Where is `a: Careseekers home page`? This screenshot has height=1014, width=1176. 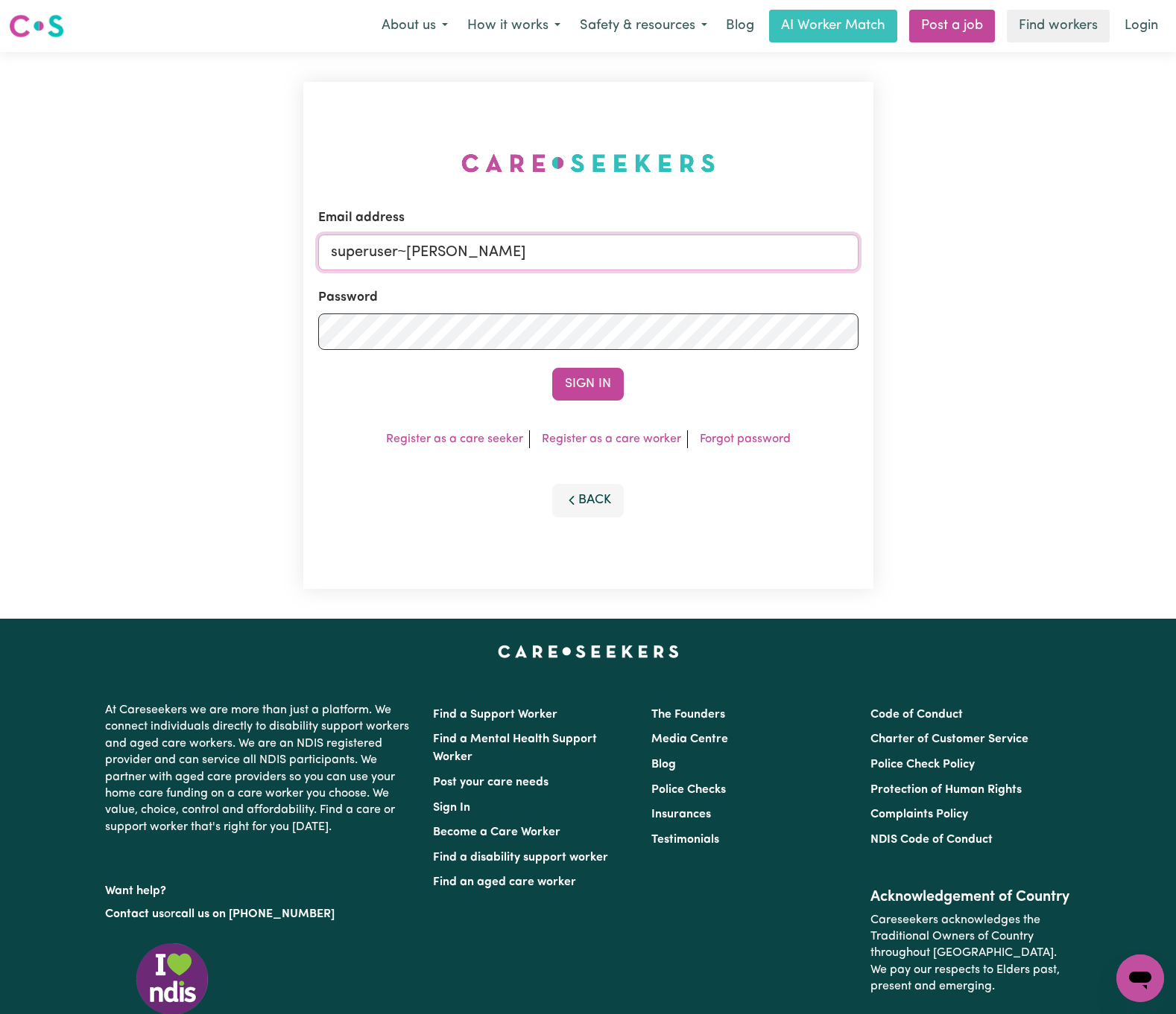
a: Careseekers home page is located at coordinates (588, 652).